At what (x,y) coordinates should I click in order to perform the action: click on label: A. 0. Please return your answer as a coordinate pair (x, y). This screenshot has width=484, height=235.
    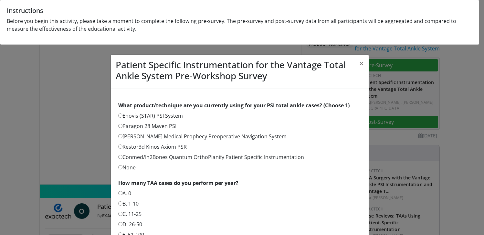
    Looking at the image, I should click on (125, 193).